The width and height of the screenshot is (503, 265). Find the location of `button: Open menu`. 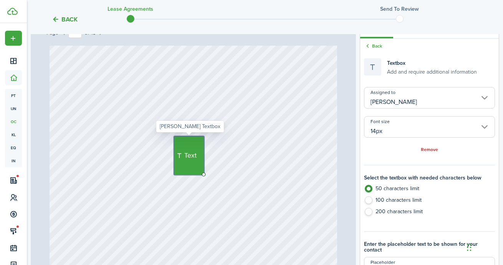

button: Open menu is located at coordinates (13, 38).